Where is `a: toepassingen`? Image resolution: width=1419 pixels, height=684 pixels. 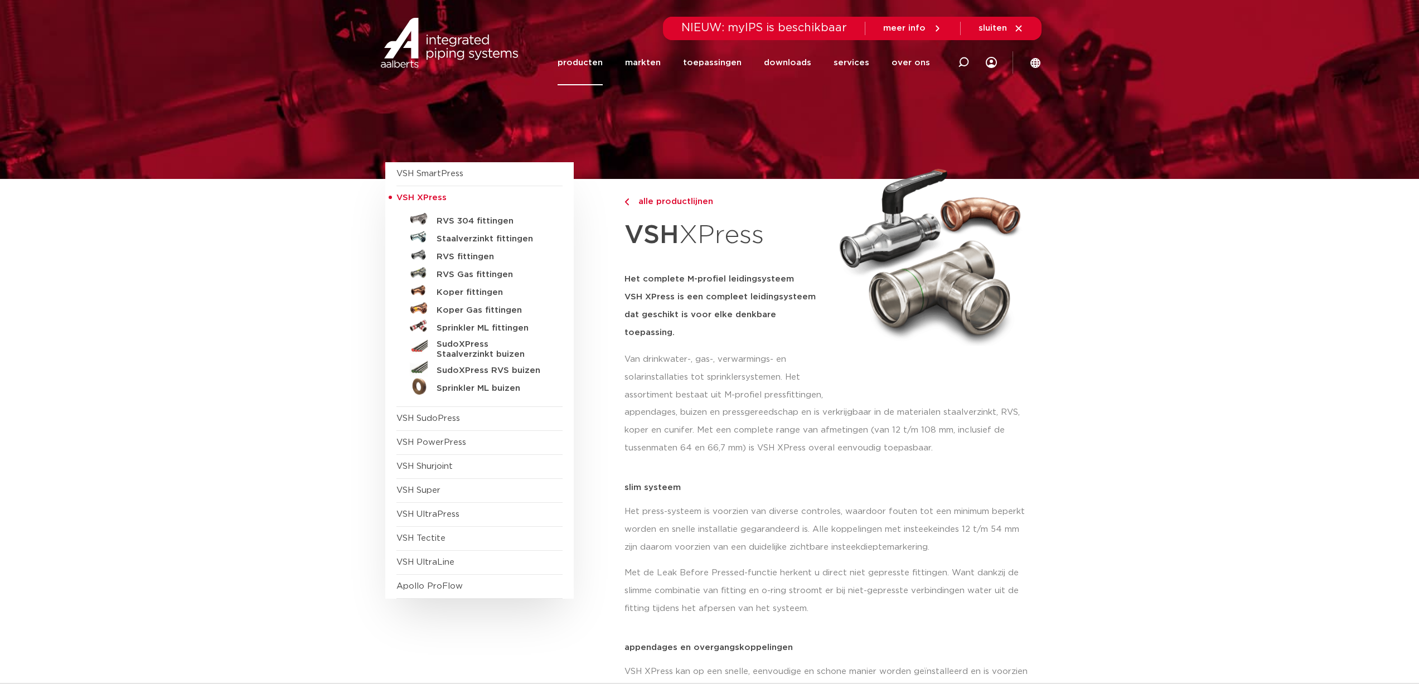
a: toepassingen is located at coordinates (712, 62).